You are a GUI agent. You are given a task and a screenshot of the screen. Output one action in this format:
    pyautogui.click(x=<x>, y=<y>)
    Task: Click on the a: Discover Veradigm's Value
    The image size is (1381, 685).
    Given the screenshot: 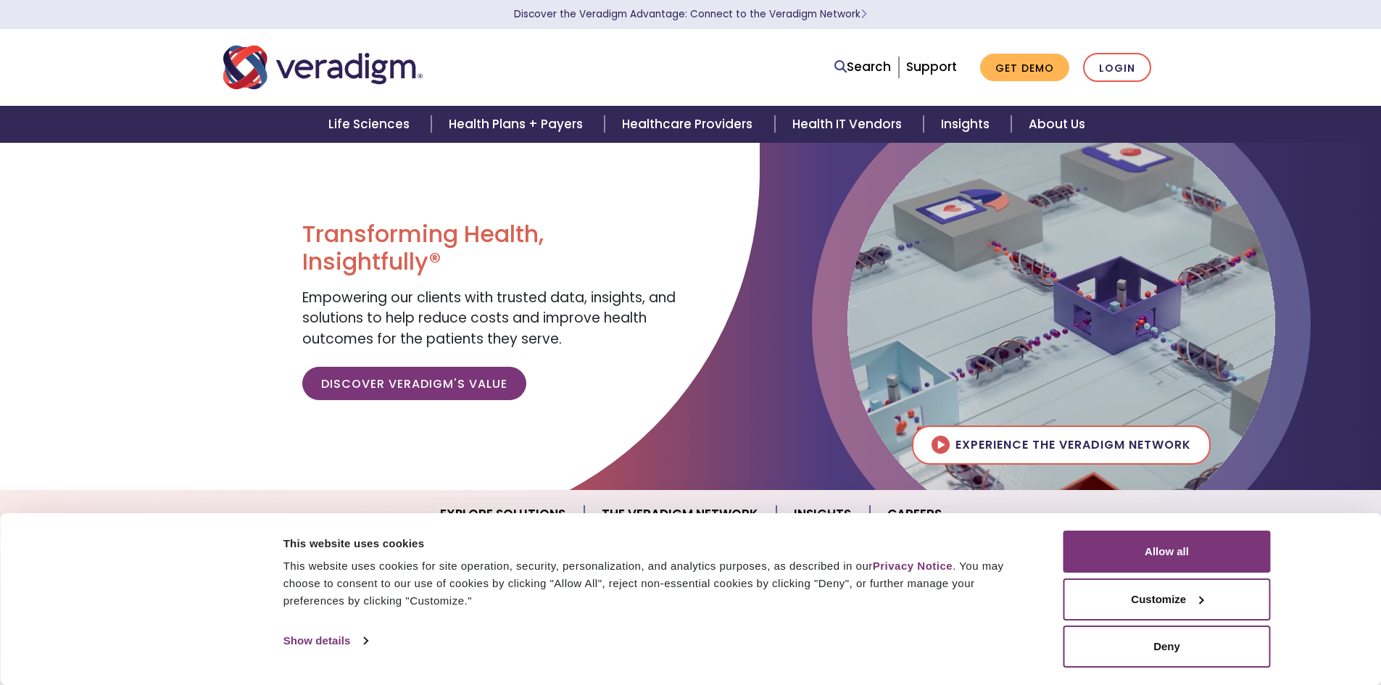 What is the action you would take?
    pyautogui.click(x=414, y=384)
    